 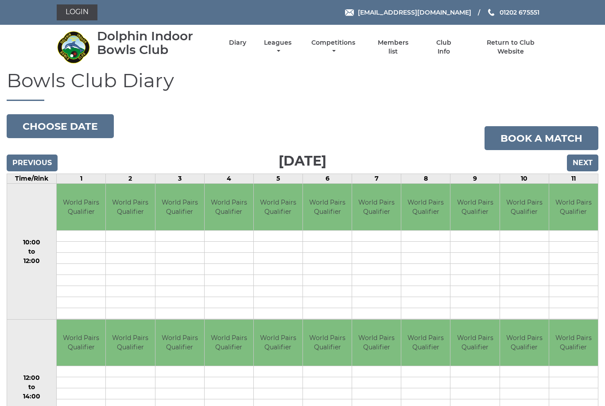 I want to click on td: 11, so click(x=573, y=179).